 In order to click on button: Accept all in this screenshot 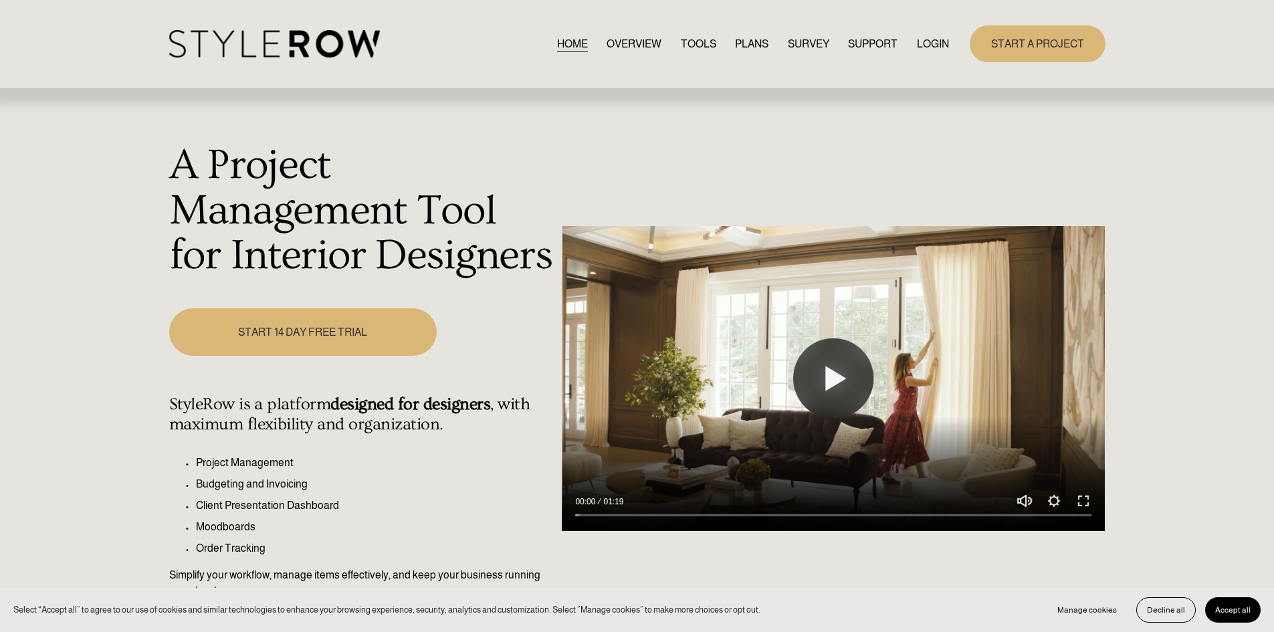, I will do `click(1233, 610)`.